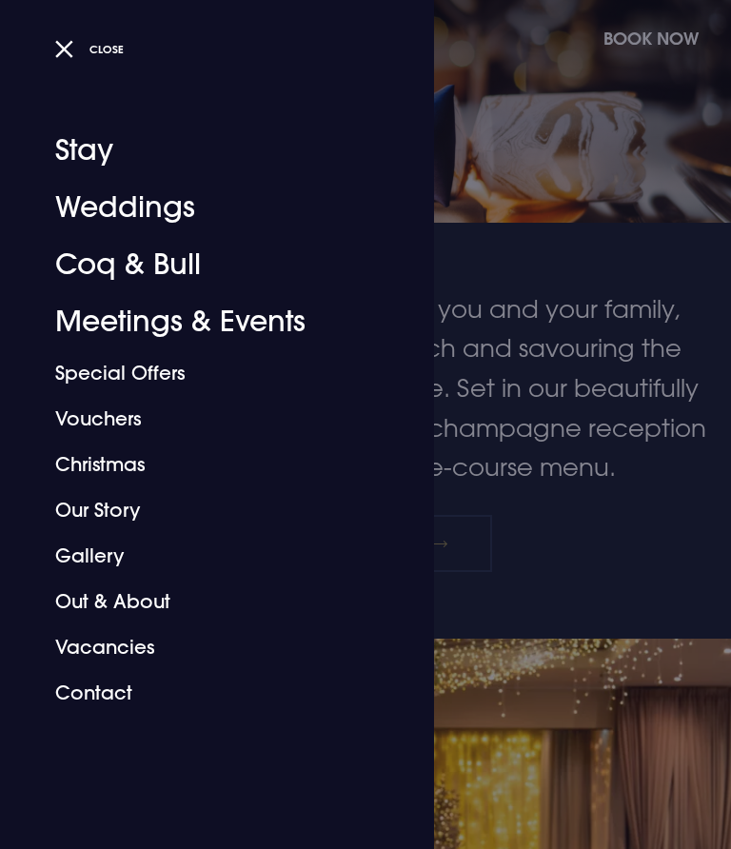 This screenshot has width=731, height=849. What do you see at coordinates (206, 647) in the screenshot?
I see `a: Vacancies` at bounding box center [206, 647].